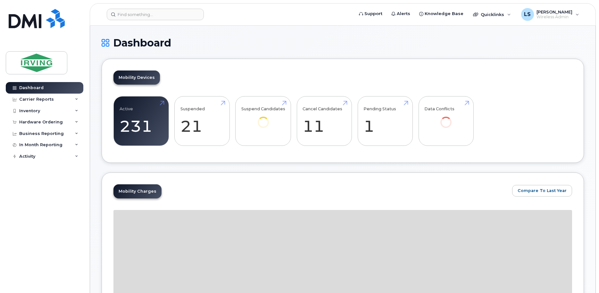 The image size is (599, 293). I want to click on button: Compare To Last Year, so click(542, 191).